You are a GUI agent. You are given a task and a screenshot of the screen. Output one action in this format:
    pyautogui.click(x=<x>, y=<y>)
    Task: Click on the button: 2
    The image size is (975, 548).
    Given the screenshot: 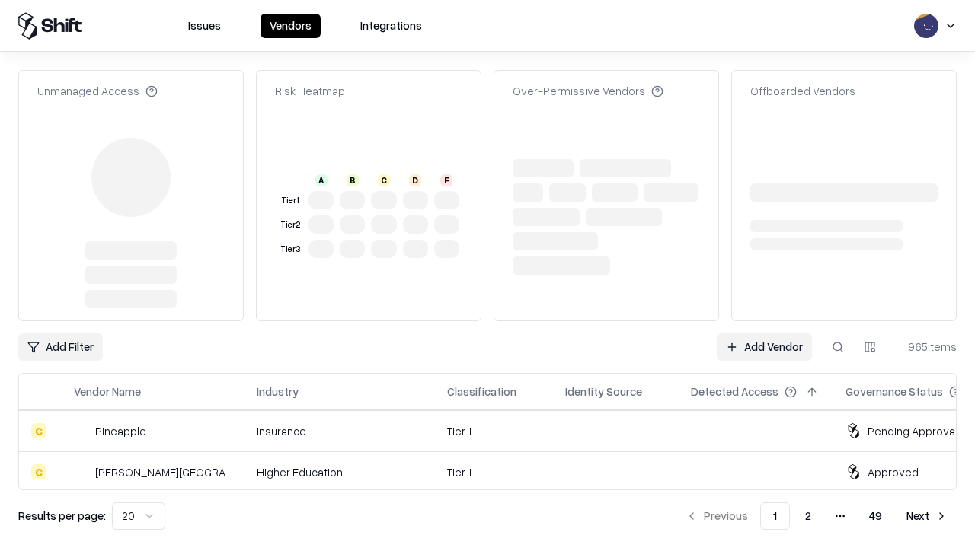 What is the action you would take?
    pyautogui.click(x=808, y=516)
    